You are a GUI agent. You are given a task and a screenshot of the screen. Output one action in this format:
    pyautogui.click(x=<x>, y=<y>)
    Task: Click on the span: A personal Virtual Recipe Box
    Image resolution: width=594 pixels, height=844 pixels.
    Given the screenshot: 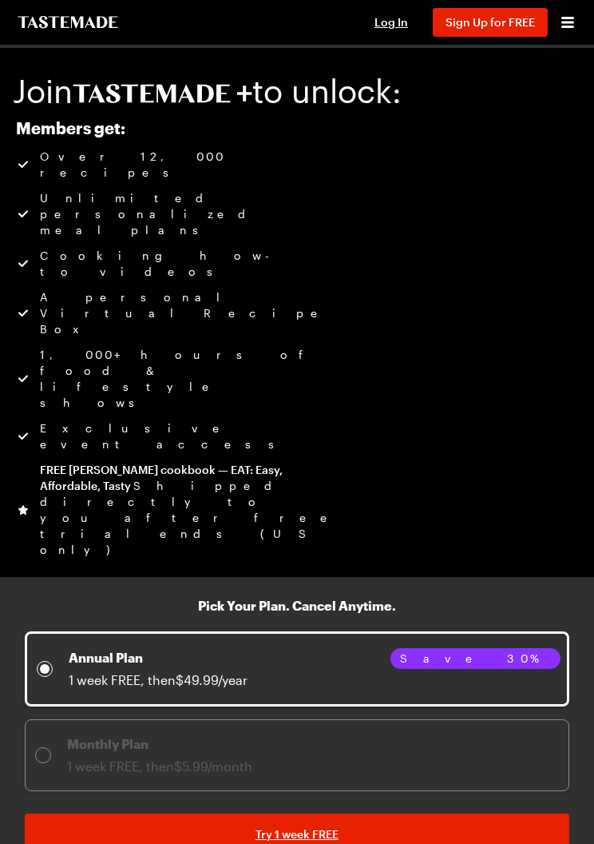 What is the action you would take?
    pyautogui.click(x=191, y=313)
    